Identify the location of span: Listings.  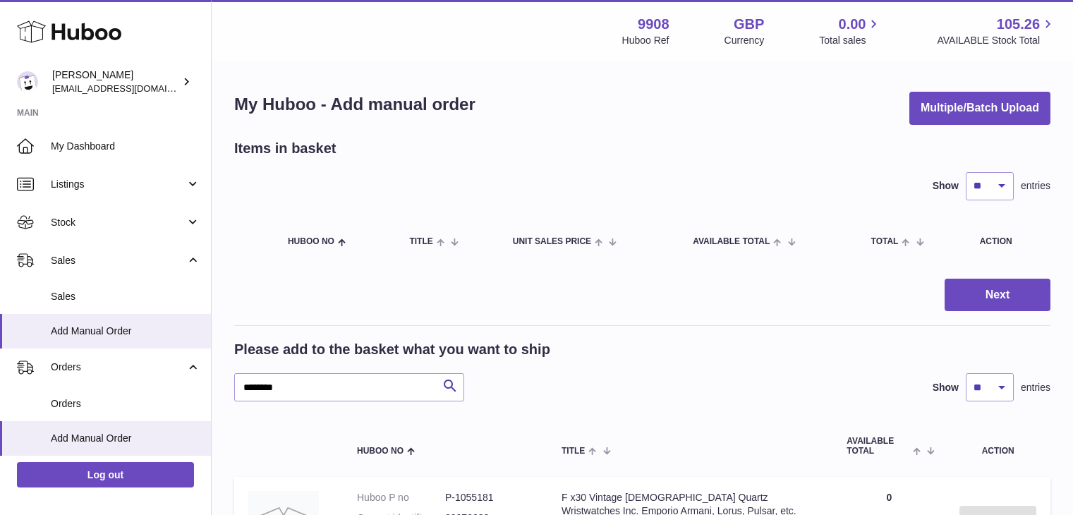
(118, 184).